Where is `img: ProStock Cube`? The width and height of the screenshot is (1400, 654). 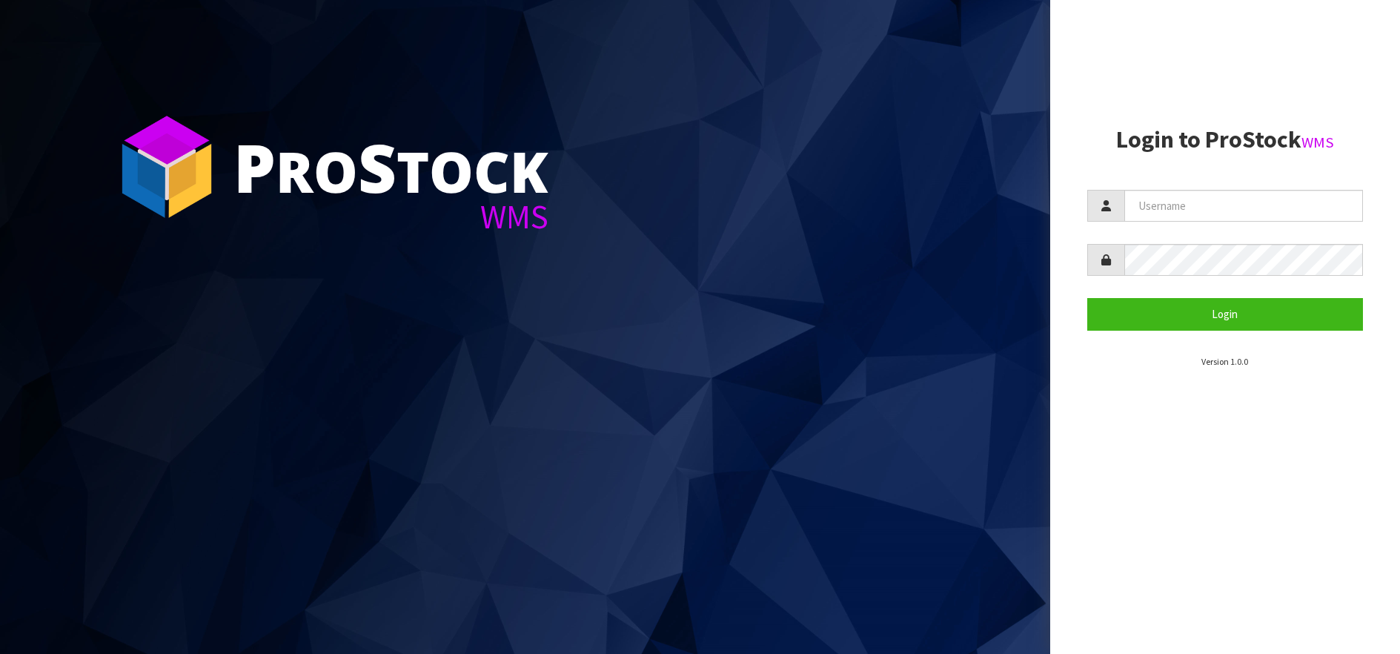 img: ProStock Cube is located at coordinates (167, 167).